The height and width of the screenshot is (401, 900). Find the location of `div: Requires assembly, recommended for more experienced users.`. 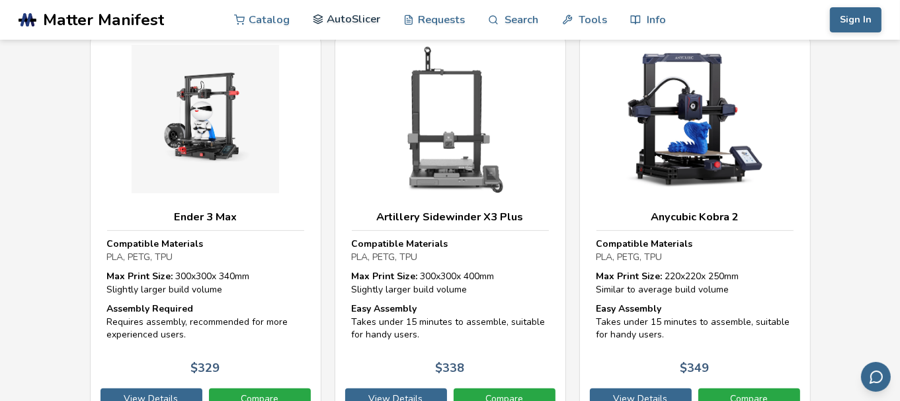

div: Requires assembly, recommended for more experienced users. is located at coordinates (206, 321).